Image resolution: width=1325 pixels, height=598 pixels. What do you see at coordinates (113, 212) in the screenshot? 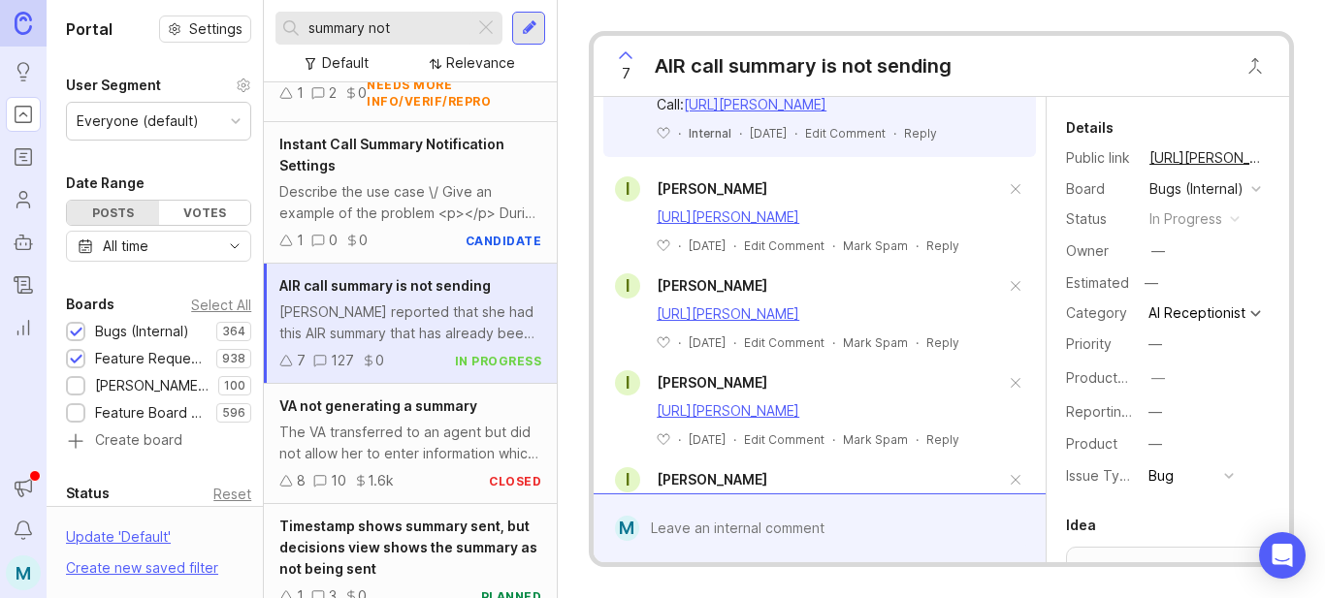
I see `div: Posts` at bounding box center [113, 212].